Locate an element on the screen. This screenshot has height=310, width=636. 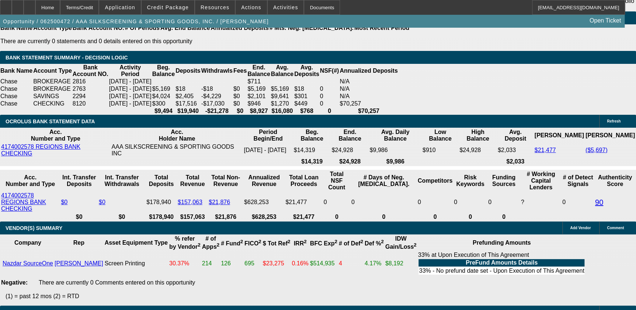
th: $24,928 is located at coordinates (350, 162).